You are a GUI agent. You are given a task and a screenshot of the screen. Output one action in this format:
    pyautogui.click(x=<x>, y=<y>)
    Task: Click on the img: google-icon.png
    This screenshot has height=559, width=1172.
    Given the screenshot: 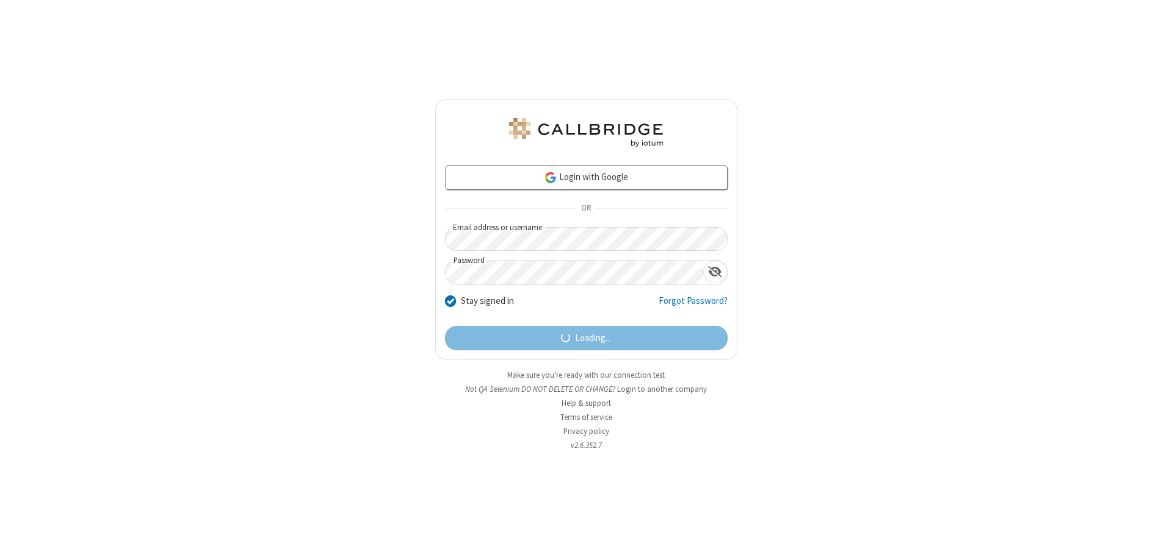 What is the action you would take?
    pyautogui.click(x=551, y=178)
    